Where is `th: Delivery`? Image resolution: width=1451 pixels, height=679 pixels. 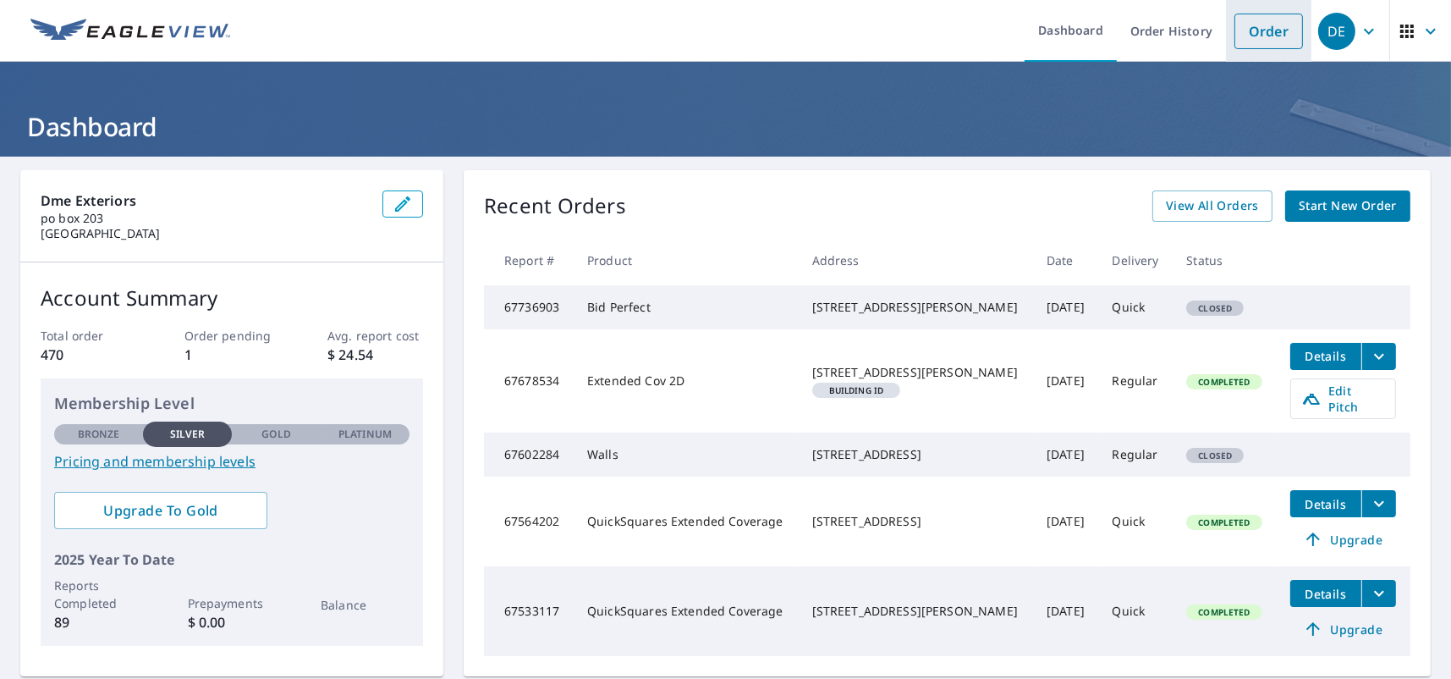
th: Delivery is located at coordinates (1137, 260).